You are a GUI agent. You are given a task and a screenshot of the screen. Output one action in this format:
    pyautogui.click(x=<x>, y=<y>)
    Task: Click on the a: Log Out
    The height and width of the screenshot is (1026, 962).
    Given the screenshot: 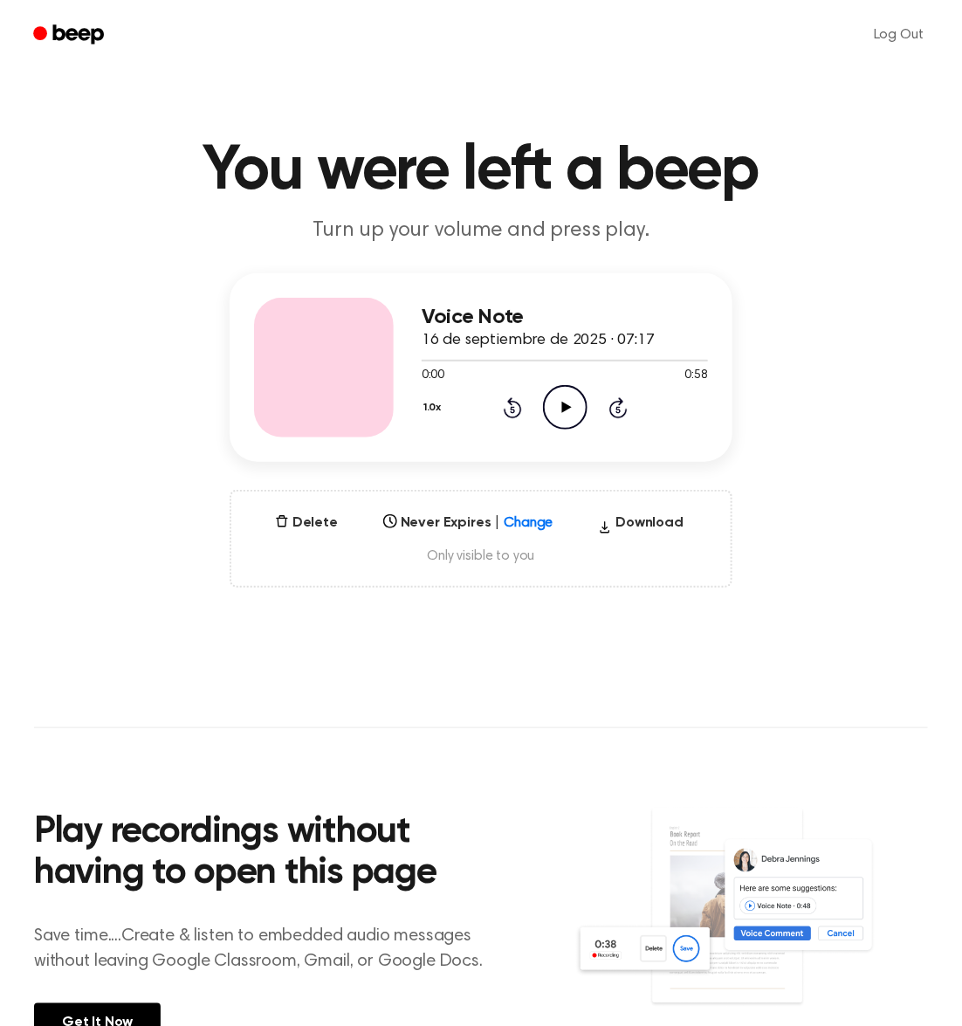 What is the action you would take?
    pyautogui.click(x=898, y=35)
    